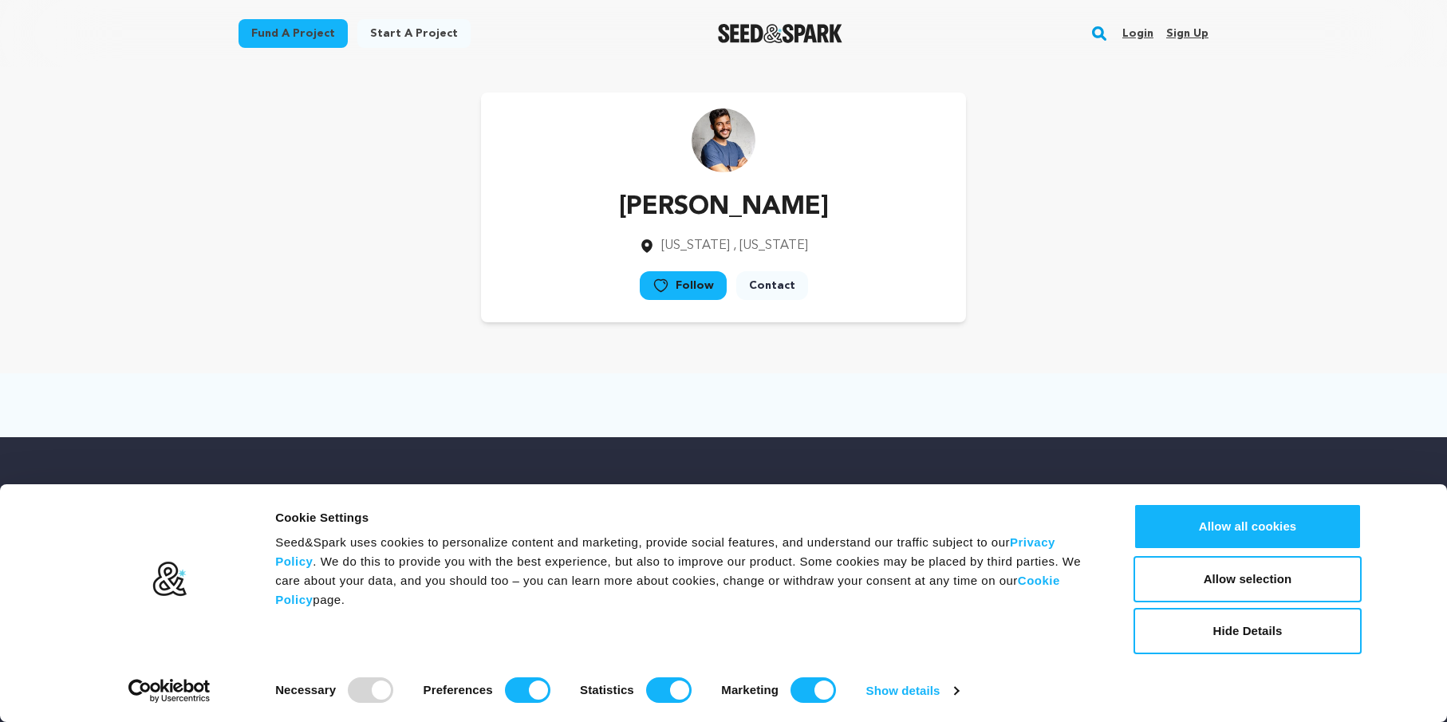  Describe the element at coordinates (414, 33) in the screenshot. I see `a: Start a project` at that location.